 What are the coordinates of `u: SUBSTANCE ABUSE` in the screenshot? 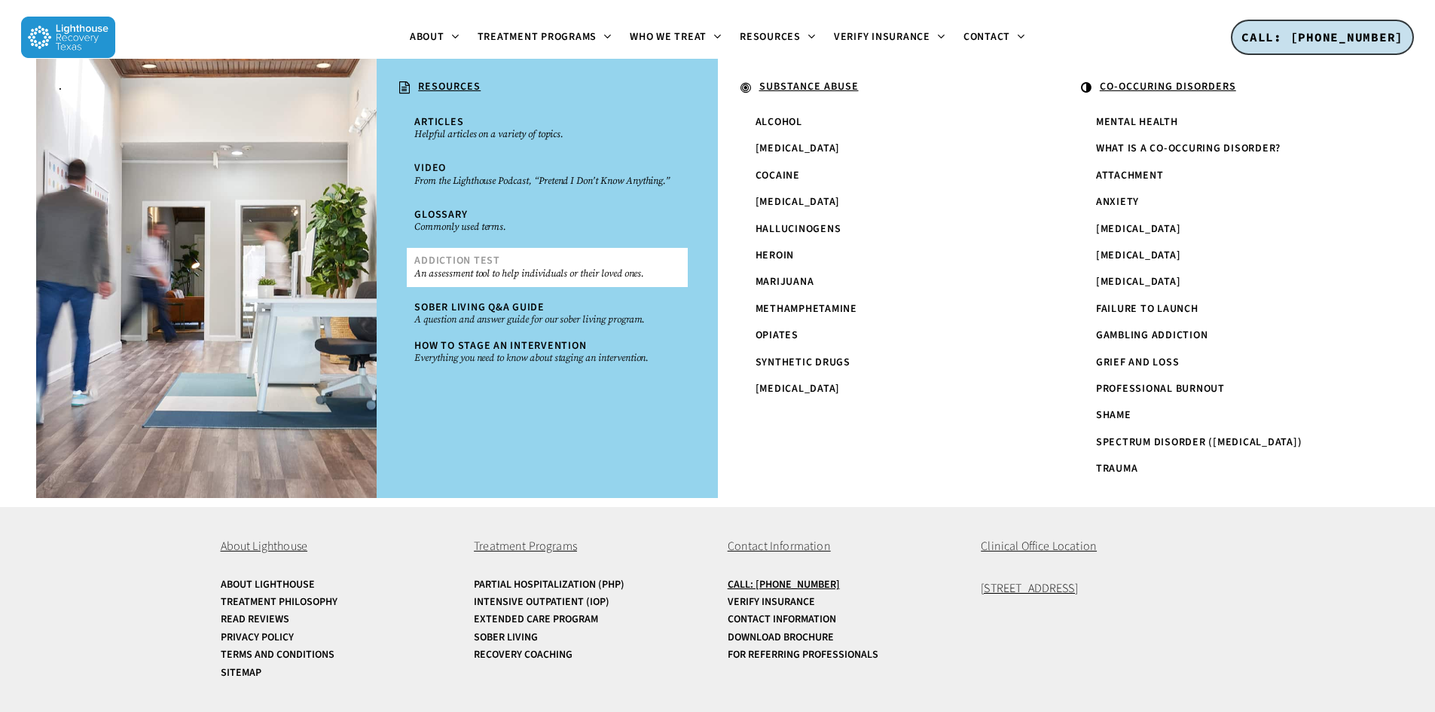 It's located at (809, 87).